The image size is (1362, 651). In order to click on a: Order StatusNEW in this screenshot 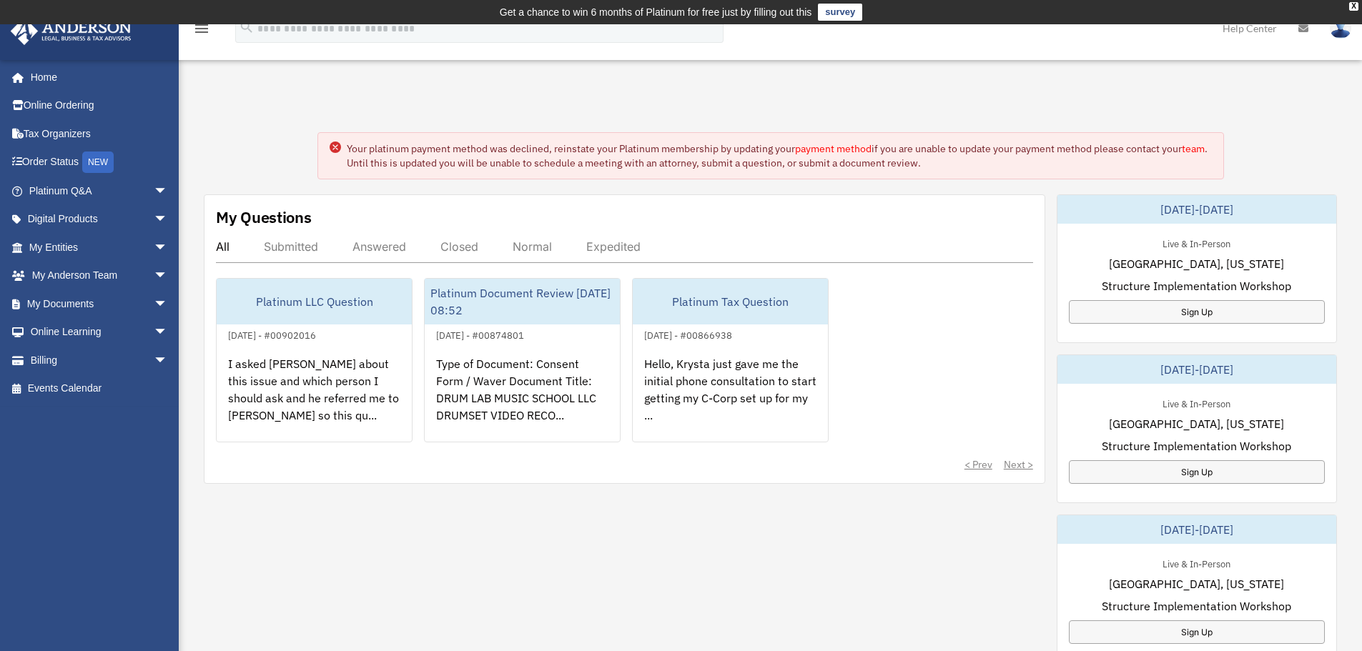, I will do `click(99, 162)`.